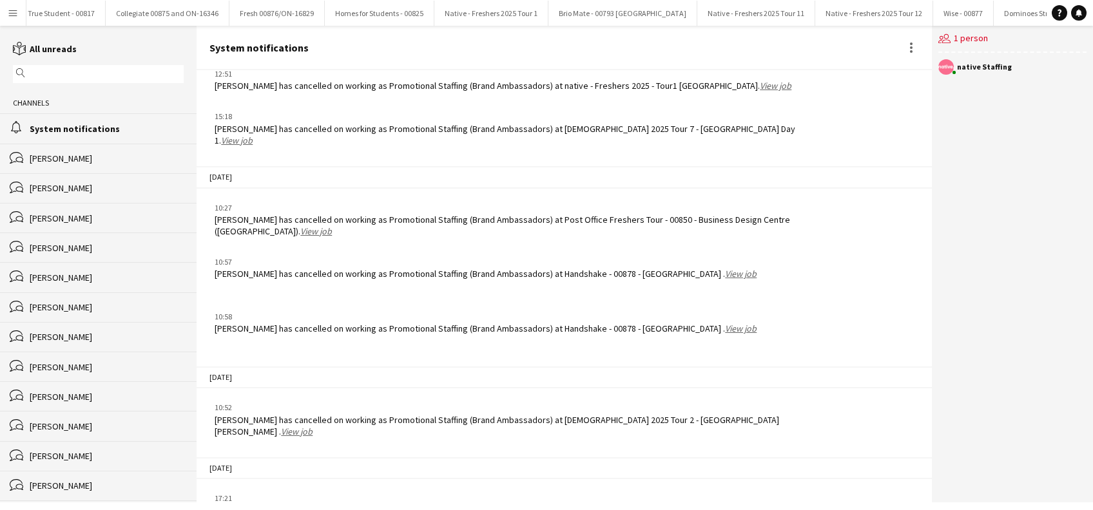  I want to click on div: 1 person, so click(1013, 39).